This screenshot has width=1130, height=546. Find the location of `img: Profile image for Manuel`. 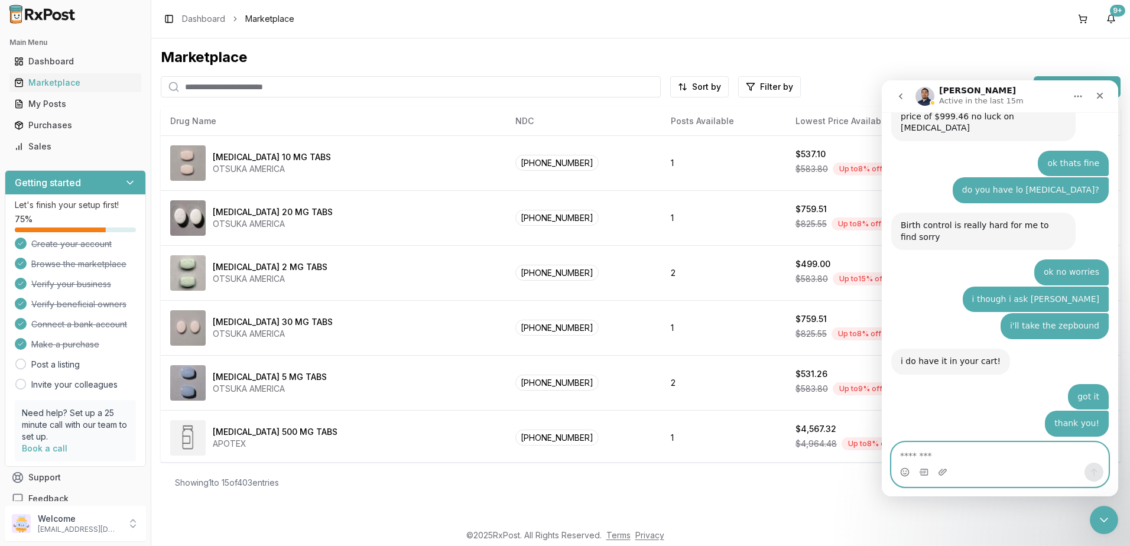

img: Profile image for Manuel is located at coordinates (43, 16).